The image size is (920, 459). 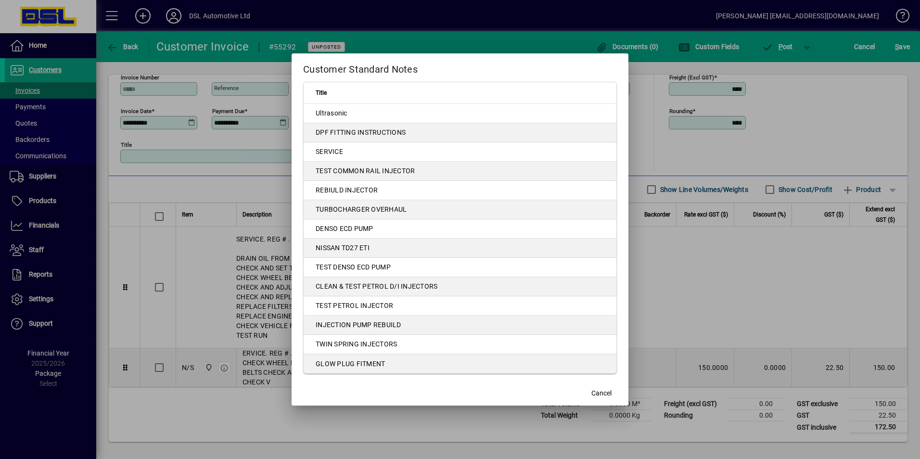 What do you see at coordinates (601, 393) in the screenshot?
I see `button: Cancel` at bounding box center [601, 393].